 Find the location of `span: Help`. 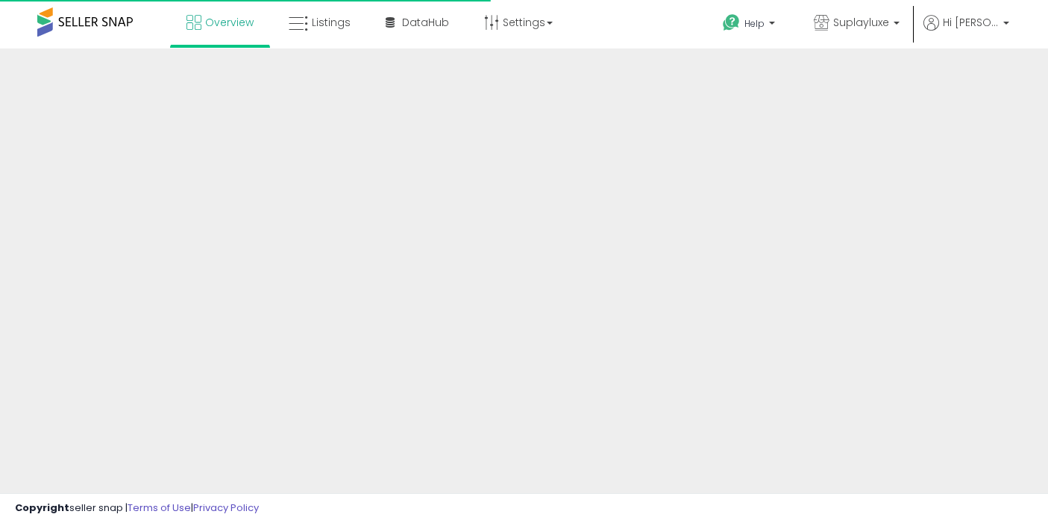

span: Help is located at coordinates (754, 23).